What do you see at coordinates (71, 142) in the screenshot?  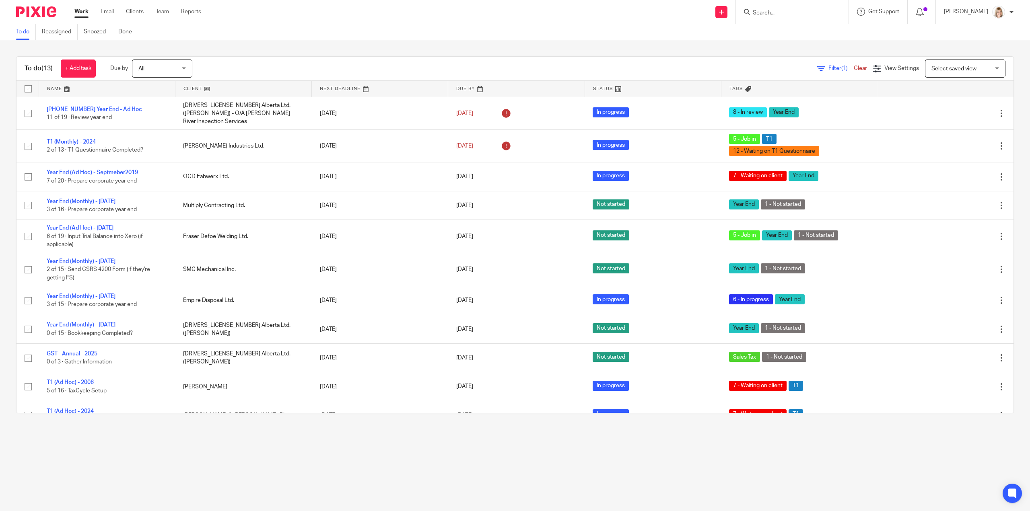 I see `a: T1 (Monthly) - 2024` at bounding box center [71, 142].